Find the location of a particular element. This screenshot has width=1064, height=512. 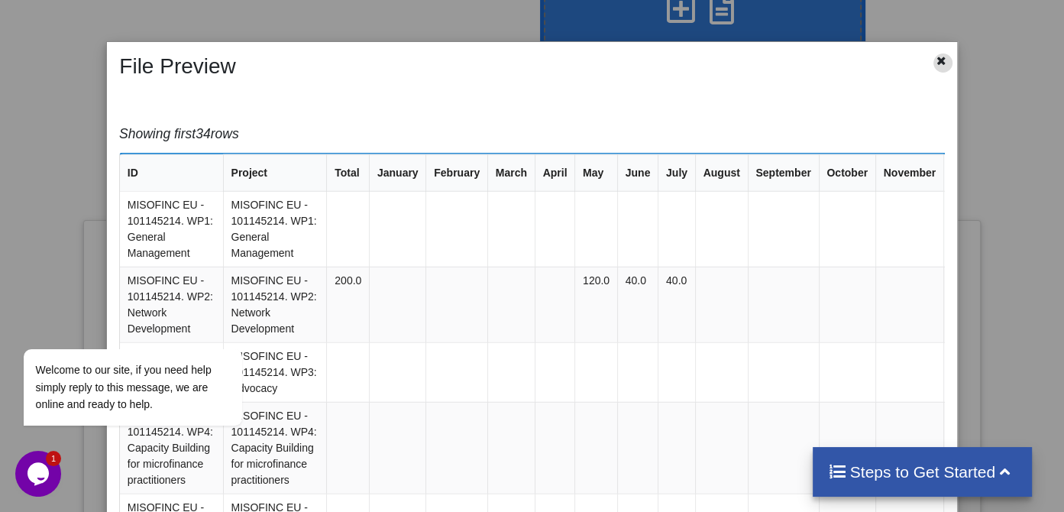

td: 200.0 is located at coordinates (348, 304).